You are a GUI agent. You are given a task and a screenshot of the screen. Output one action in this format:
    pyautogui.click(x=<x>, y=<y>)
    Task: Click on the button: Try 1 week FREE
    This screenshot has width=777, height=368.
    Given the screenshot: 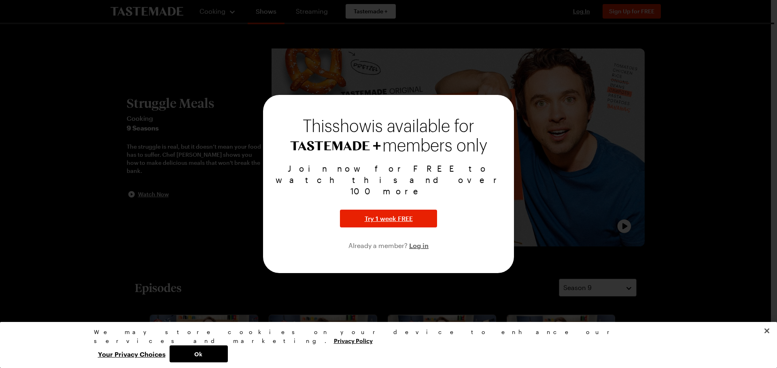 What is the action you would take?
    pyautogui.click(x=388, y=219)
    